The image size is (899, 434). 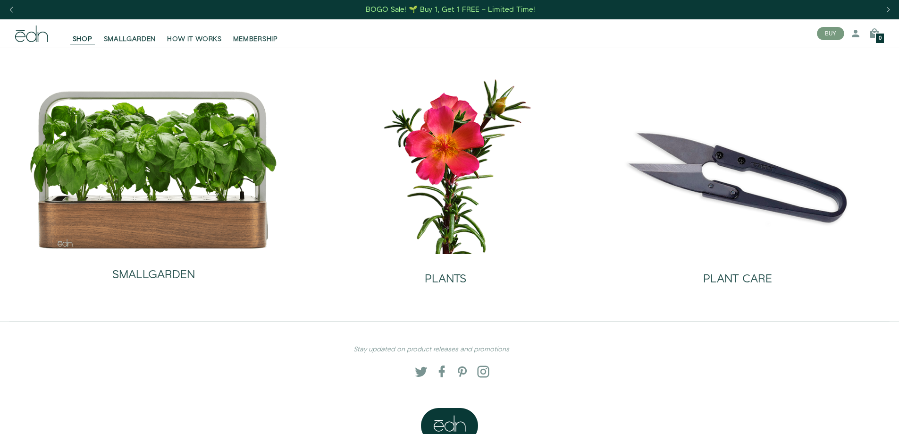 I want to click on span: 0, so click(x=880, y=38).